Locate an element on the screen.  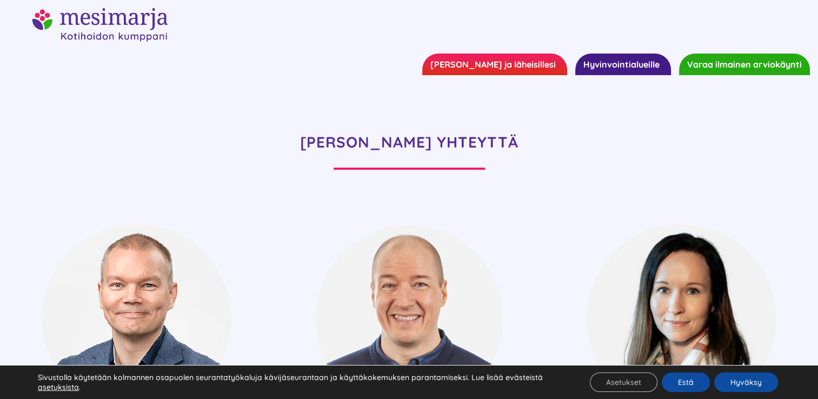
button: asetuksista is located at coordinates (58, 387).